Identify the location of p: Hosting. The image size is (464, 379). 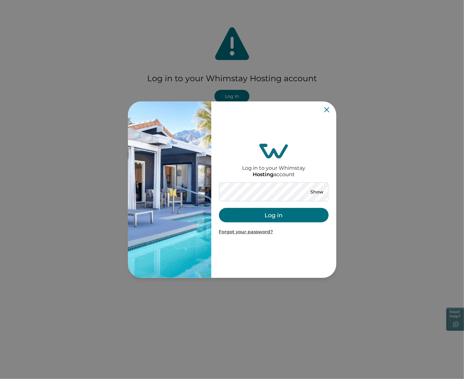
(263, 175).